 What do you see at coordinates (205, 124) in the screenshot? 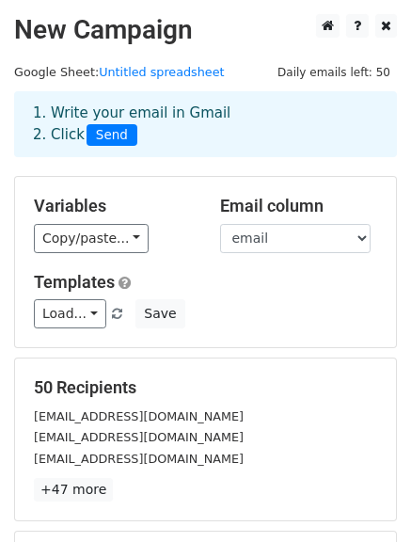
I see `div: 1. Write your email in Gmail 2. Click` at bounding box center [205, 124].